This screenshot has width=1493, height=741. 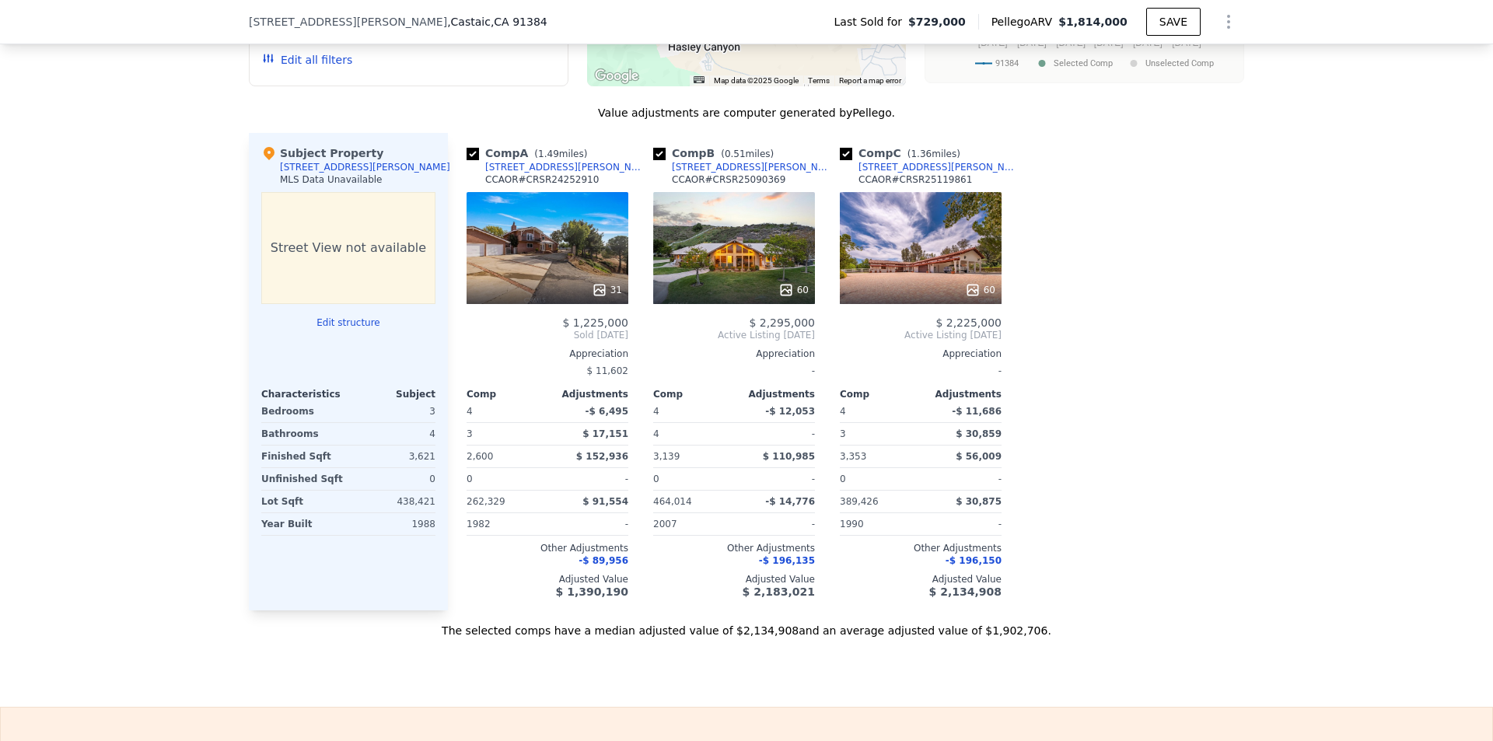 What do you see at coordinates (331, 180) in the screenshot?
I see `div: MLS Data Unavailable` at bounding box center [331, 180].